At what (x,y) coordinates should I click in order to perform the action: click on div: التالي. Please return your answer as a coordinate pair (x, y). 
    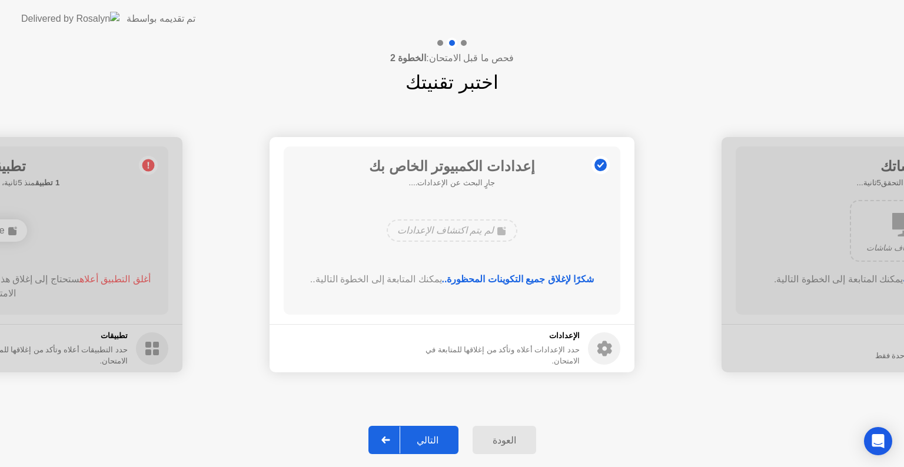
    Looking at the image, I should click on (427, 440).